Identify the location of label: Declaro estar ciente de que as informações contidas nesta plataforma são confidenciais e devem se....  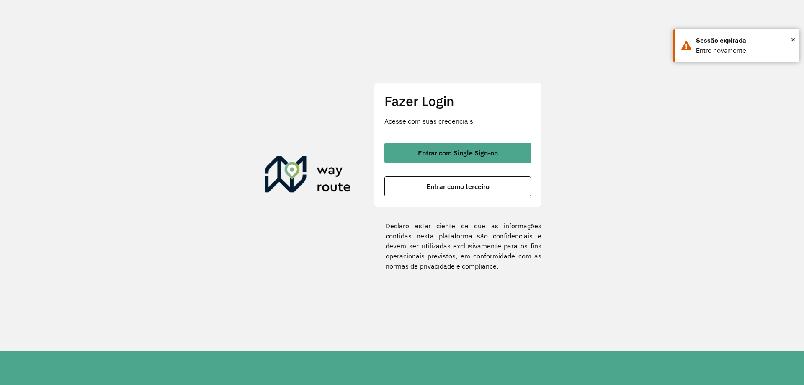
(458, 246).